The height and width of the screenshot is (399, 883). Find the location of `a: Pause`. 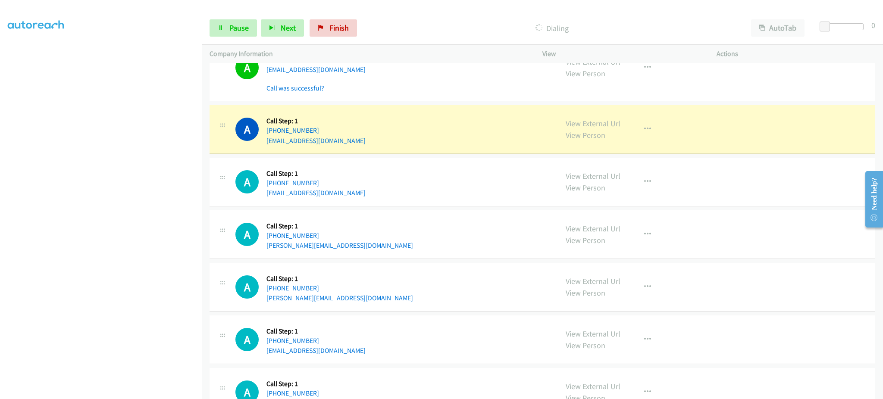

a: Pause is located at coordinates (233, 28).